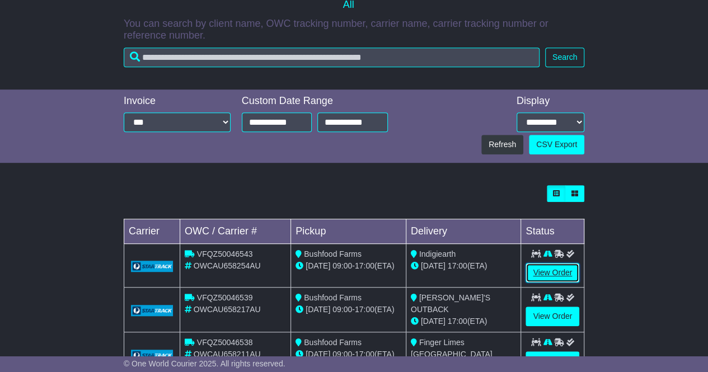  I want to click on span: VFQZ50046538, so click(225, 343).